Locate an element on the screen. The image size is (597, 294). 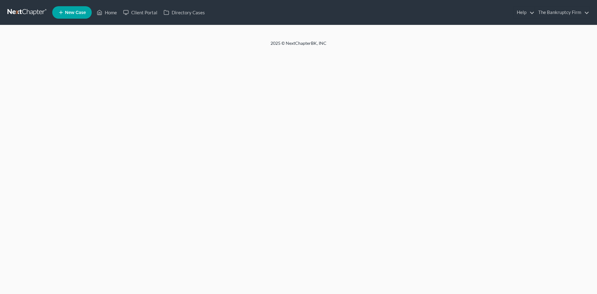
a: The Bankruptcy Firm is located at coordinates (562, 12).